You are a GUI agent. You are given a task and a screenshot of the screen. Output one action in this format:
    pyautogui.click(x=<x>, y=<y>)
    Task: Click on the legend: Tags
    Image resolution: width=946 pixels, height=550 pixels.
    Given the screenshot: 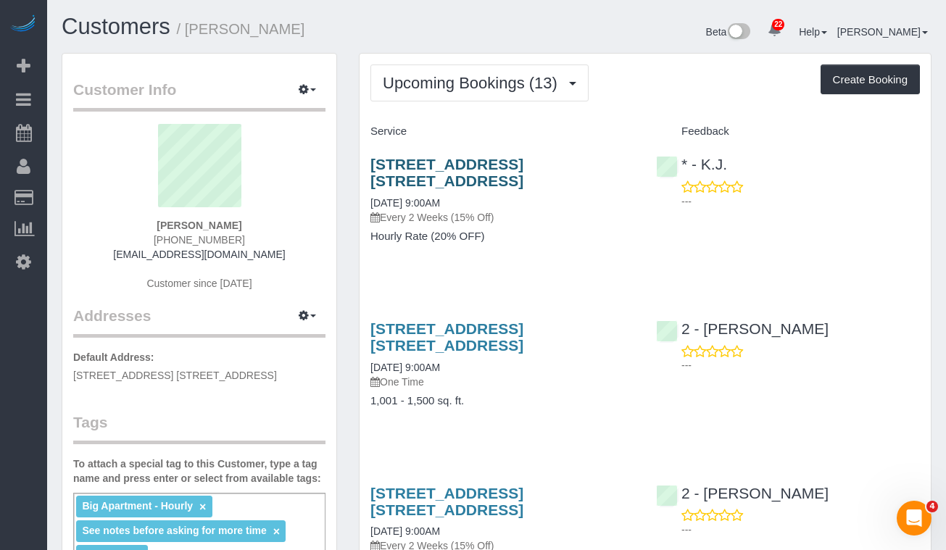 What is the action you would take?
    pyautogui.click(x=199, y=428)
    